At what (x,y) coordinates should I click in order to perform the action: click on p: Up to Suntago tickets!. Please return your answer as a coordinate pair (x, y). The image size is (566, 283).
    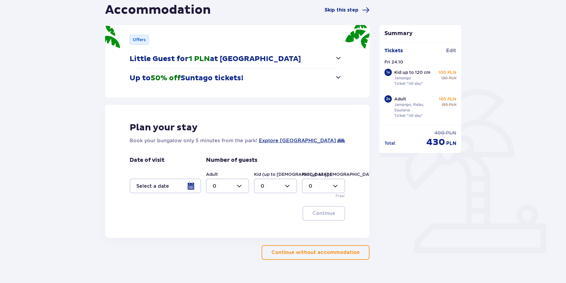
    Looking at the image, I should click on (186, 78).